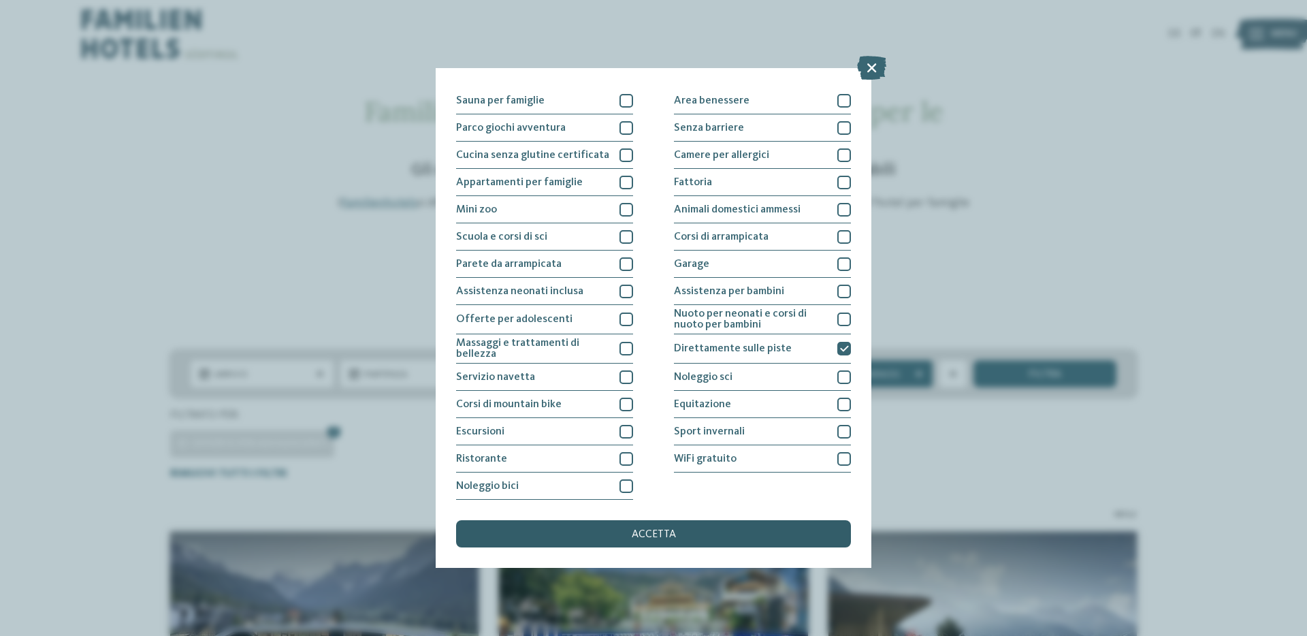  What do you see at coordinates (476, 210) in the screenshot?
I see `span: Mini zoo` at bounding box center [476, 210].